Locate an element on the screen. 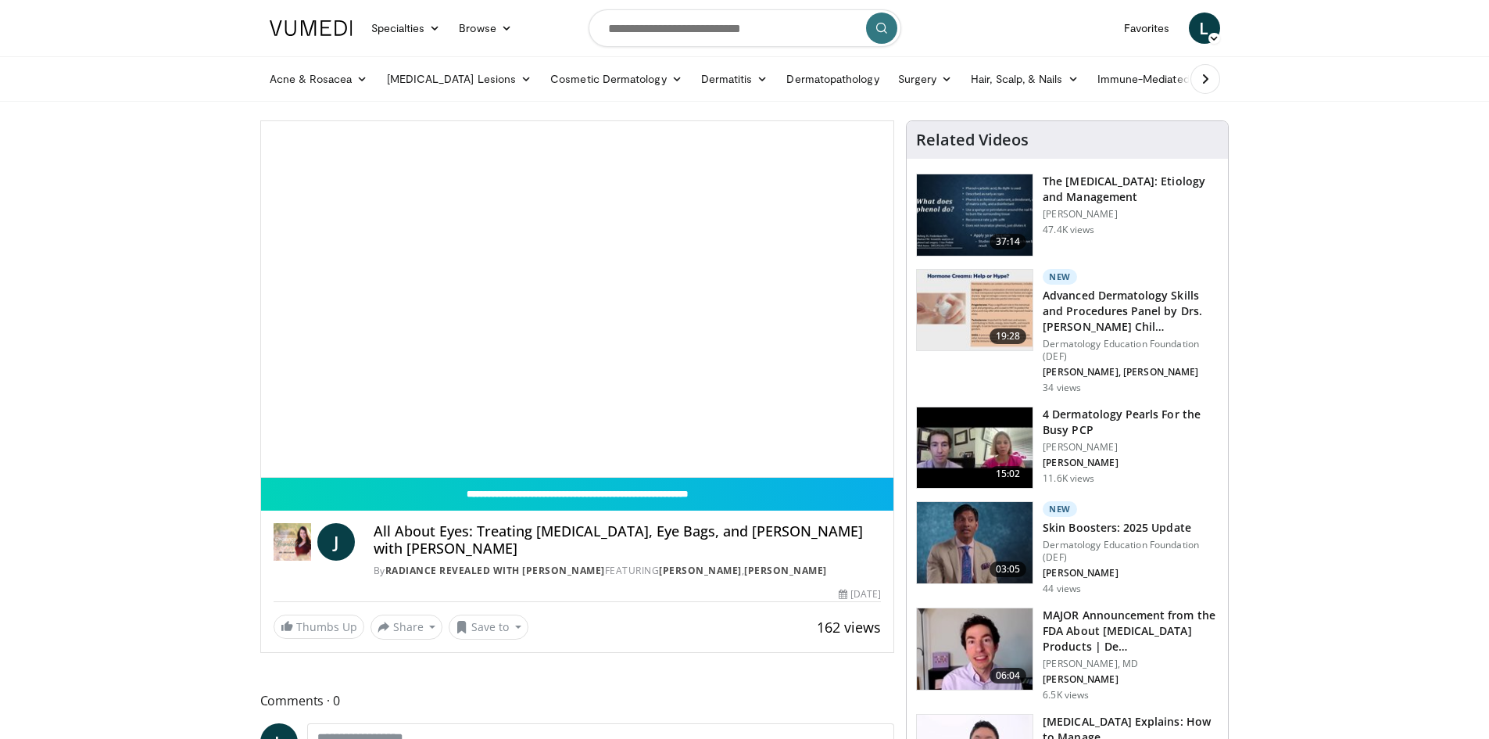  p: 34 views is located at coordinates (1061, 388).